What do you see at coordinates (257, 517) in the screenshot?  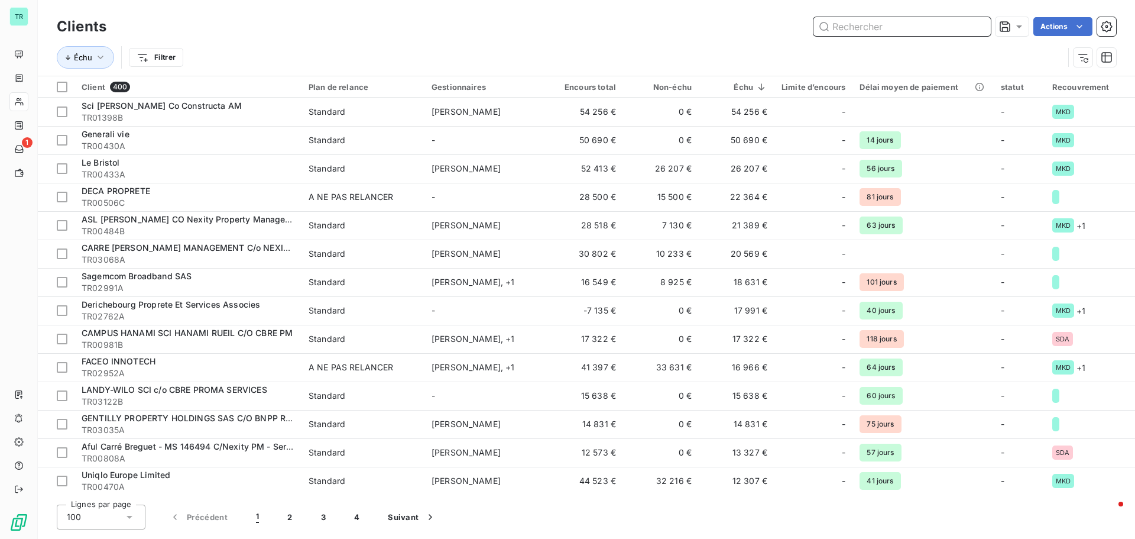 I see `button: 1` at bounding box center [257, 517].